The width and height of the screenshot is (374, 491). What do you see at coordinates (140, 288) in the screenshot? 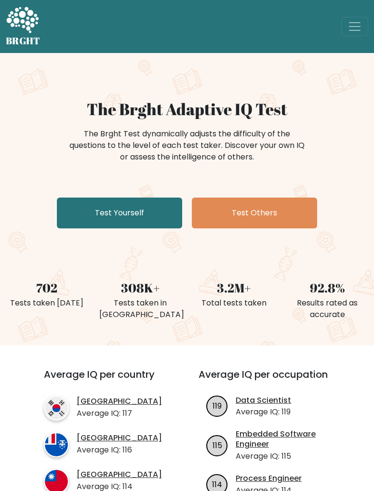
I see `div: 308K+` at bounding box center [140, 288].